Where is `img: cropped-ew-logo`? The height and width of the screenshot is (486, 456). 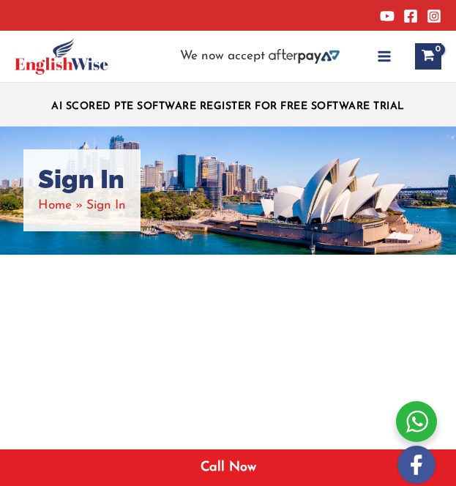 img: cropped-ew-logo is located at coordinates (61, 56).